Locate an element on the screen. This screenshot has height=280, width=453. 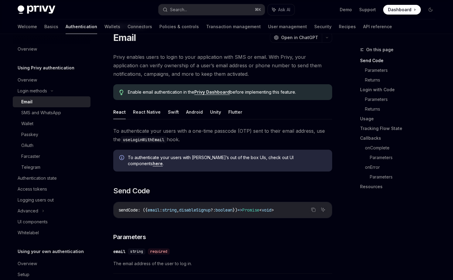
a: Login with Code is located at coordinates (400, 90).